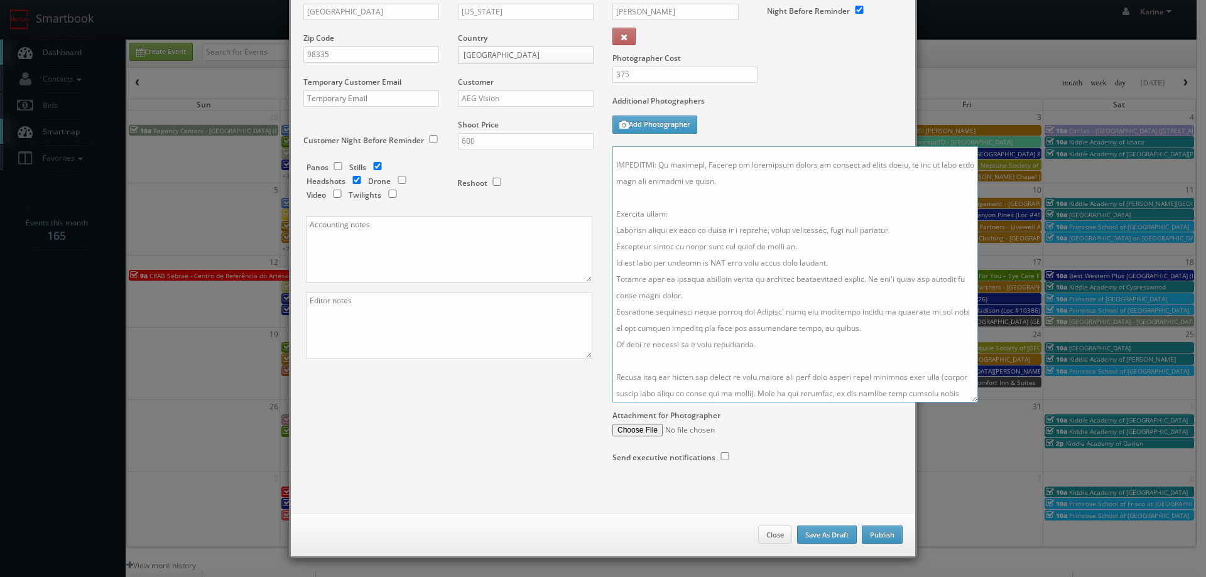  I want to click on label: Zip Code, so click(318, 38).